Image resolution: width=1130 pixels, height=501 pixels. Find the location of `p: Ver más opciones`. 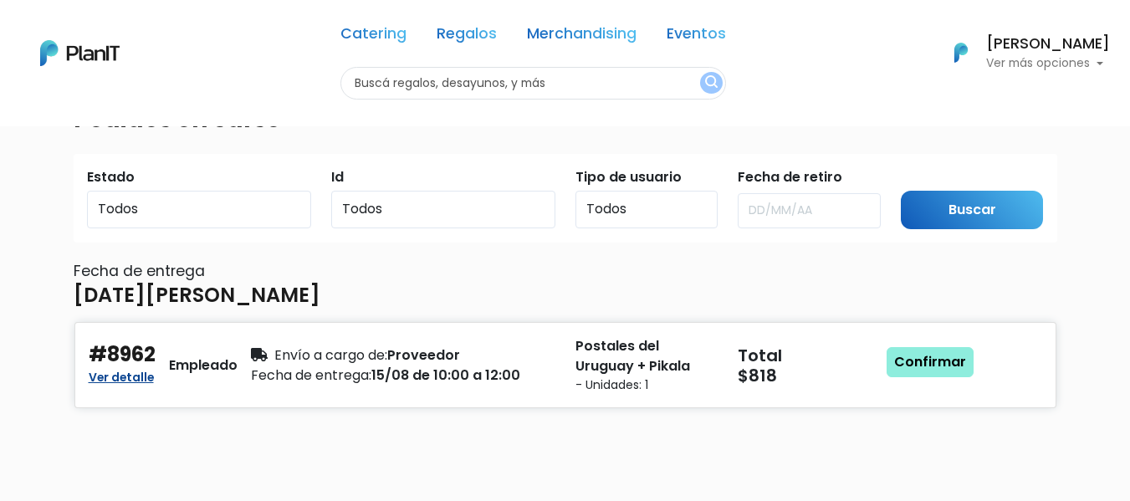

p: Ver más opciones is located at coordinates (1048, 64).